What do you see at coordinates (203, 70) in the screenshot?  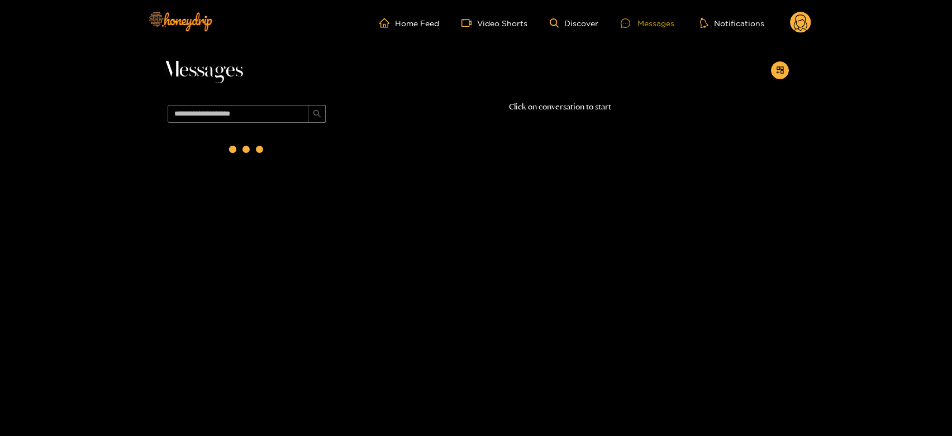 I see `span: Messages` at bounding box center [203, 70].